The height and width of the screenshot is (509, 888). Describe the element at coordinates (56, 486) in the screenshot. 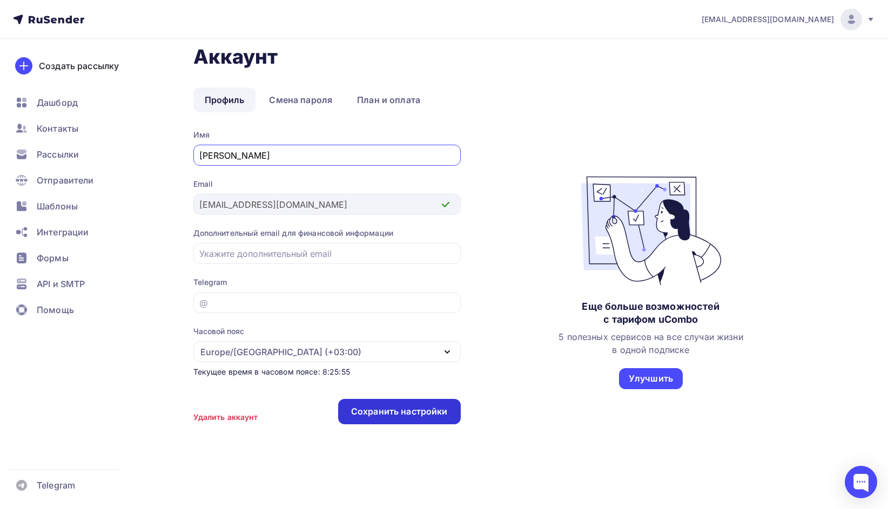

I see `span: Telegram` at that location.